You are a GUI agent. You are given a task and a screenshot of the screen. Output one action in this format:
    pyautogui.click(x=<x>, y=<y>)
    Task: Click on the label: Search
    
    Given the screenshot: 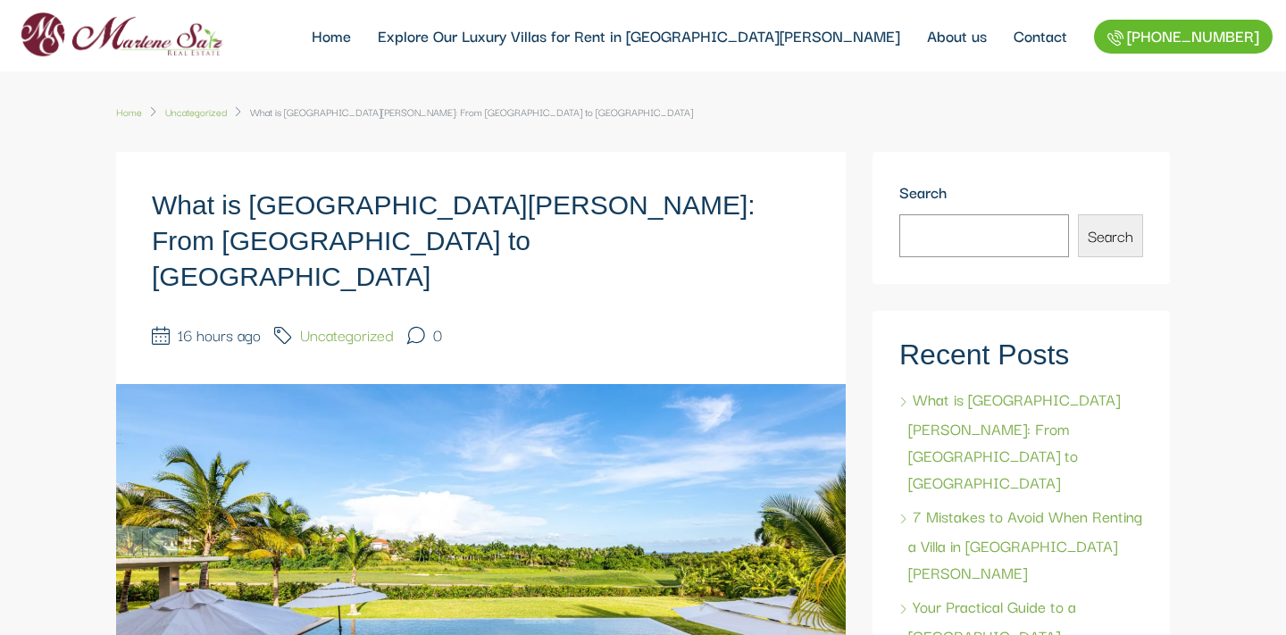 What is the action you would take?
    pyautogui.click(x=1021, y=196)
    